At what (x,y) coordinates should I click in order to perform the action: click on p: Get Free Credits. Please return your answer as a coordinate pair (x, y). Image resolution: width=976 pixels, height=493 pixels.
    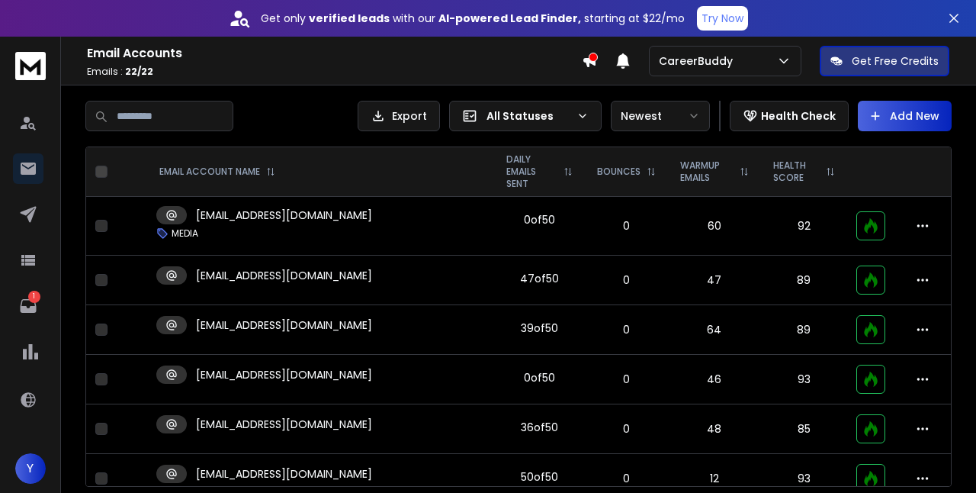
    Looking at the image, I should click on (895, 61).